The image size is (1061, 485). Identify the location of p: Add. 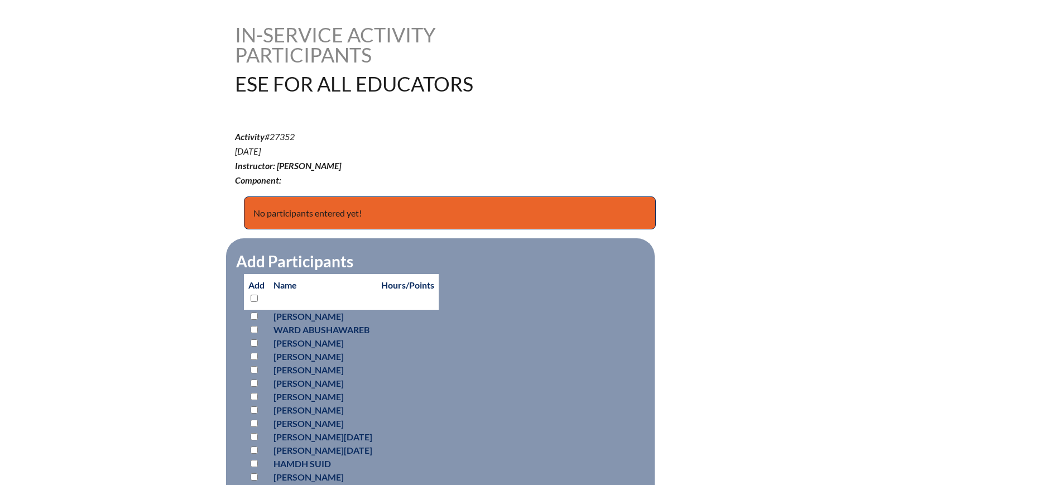
(256, 292).